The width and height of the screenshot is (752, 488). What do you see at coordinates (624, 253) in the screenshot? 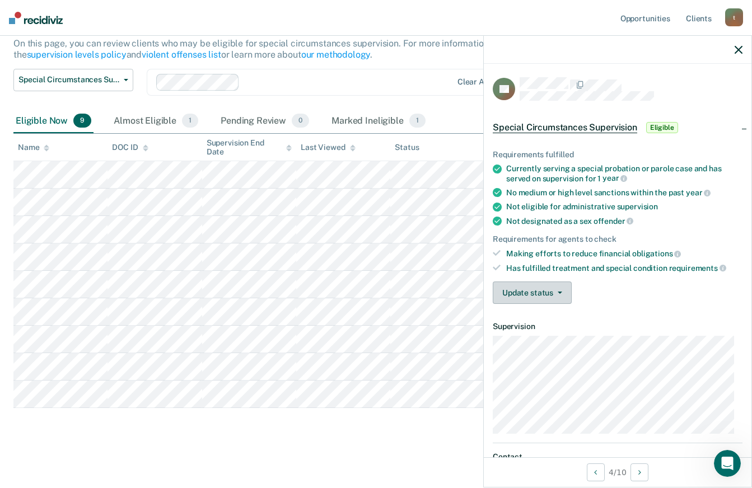
I see `div: Making efforts to reduce financial` at bounding box center [624, 253].